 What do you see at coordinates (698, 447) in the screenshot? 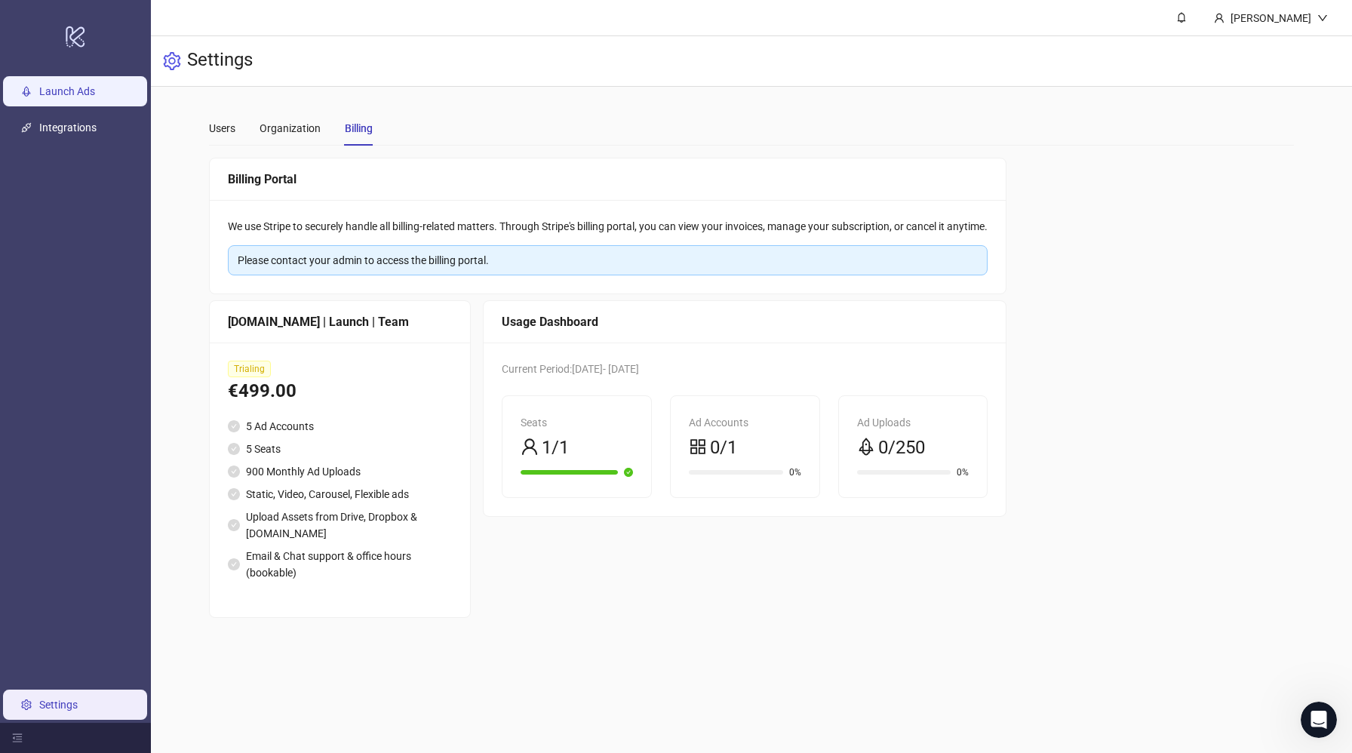
I see `span: appstore` at bounding box center [698, 447].